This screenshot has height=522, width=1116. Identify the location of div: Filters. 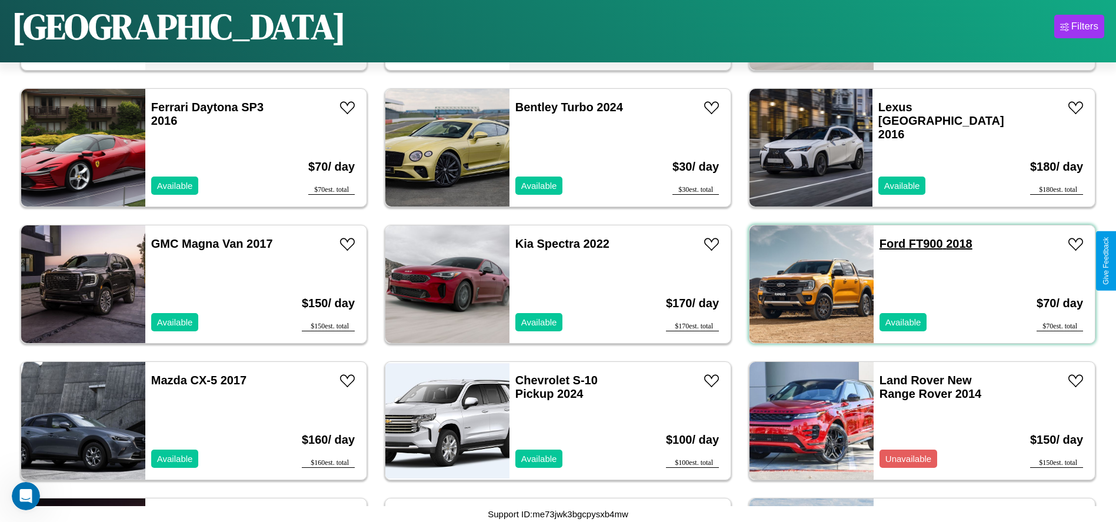
(1084, 26).